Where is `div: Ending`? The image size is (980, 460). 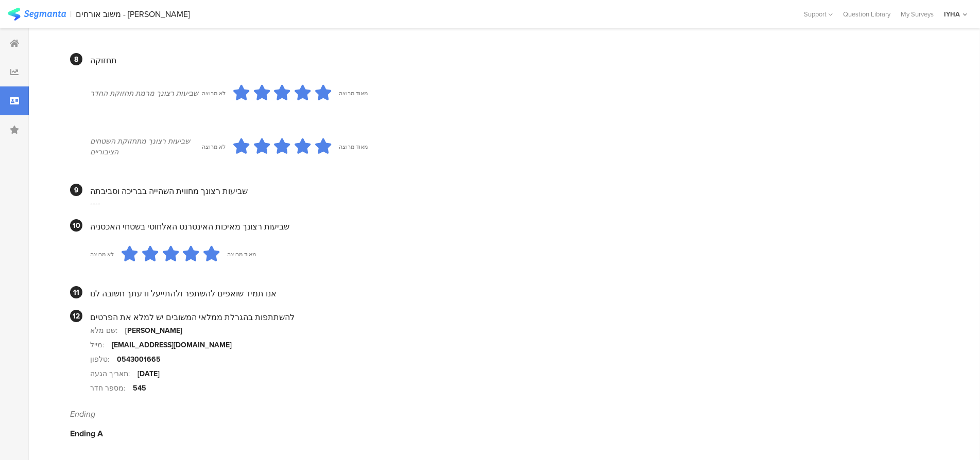
div: Ending is located at coordinates (501, 414).